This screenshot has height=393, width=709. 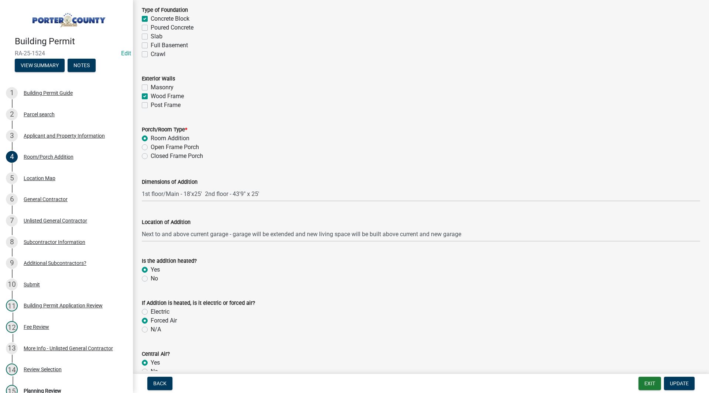 What do you see at coordinates (158, 79) in the screenshot?
I see `label: Exterior Walls` at bounding box center [158, 79].